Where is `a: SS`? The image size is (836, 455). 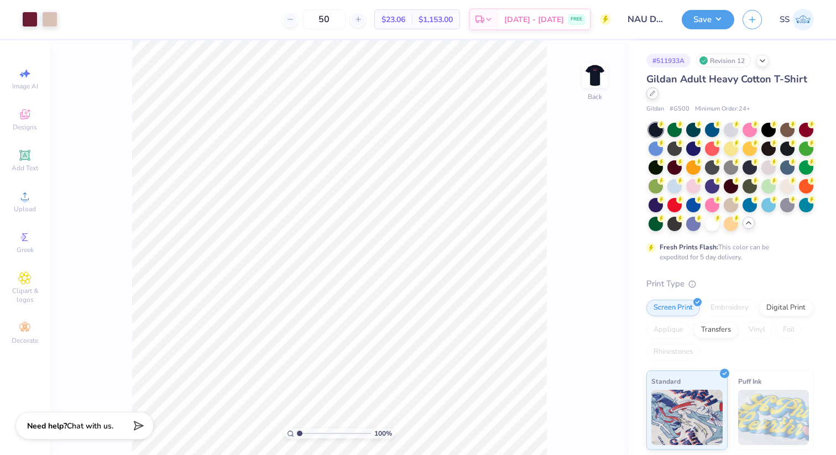
a: SS is located at coordinates (797, 19).